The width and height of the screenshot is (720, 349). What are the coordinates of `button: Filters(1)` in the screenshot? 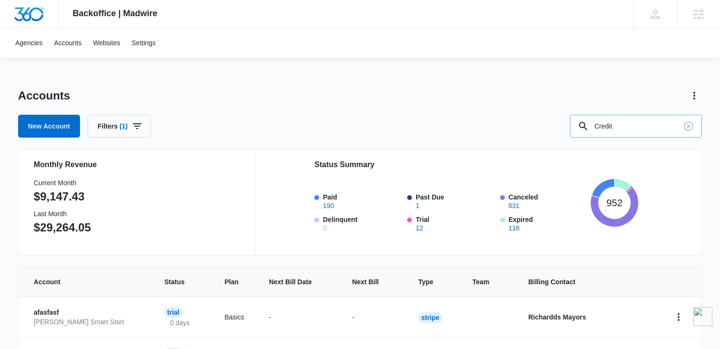 It's located at (119, 126).